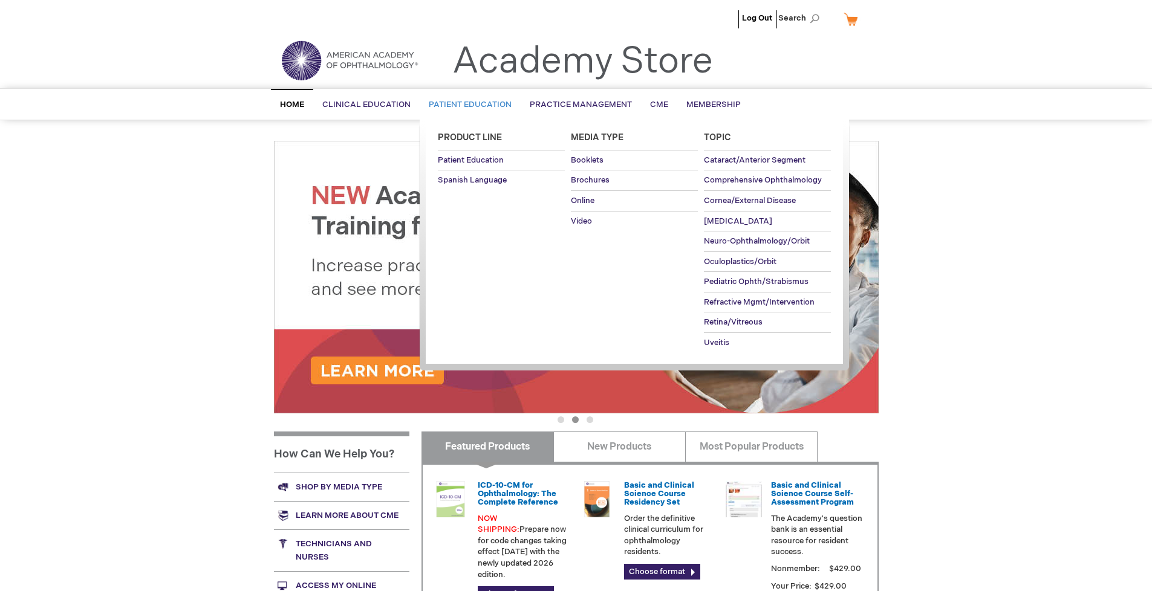  What do you see at coordinates (561, 420) in the screenshot?
I see `button: 1 of 3` at bounding box center [561, 420].